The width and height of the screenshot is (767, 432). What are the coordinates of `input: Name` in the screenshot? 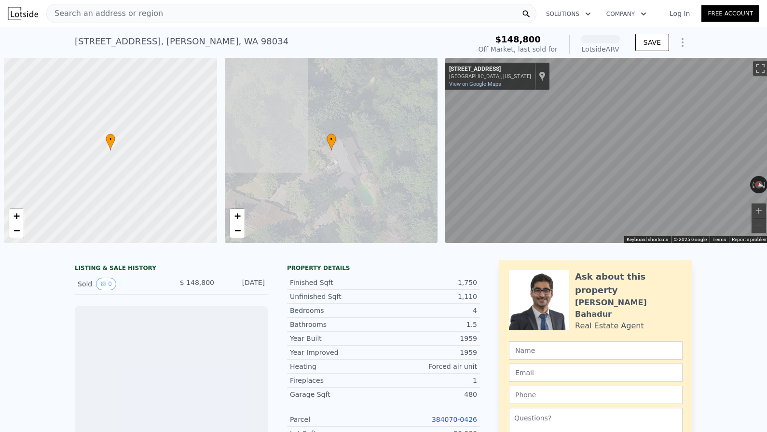 It's located at (596, 351).